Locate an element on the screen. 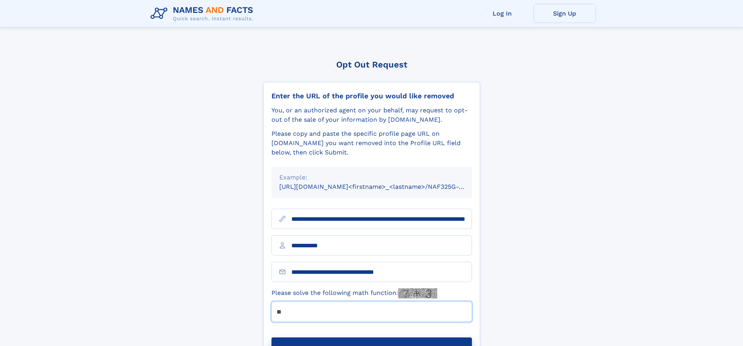 The width and height of the screenshot is (743, 346). label: Please solve the following math function: is located at coordinates (354, 293).